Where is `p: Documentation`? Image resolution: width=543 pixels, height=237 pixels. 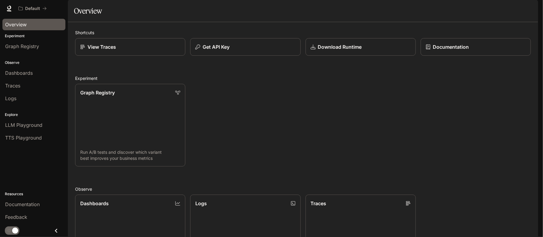
p: Documentation is located at coordinates (451, 47).